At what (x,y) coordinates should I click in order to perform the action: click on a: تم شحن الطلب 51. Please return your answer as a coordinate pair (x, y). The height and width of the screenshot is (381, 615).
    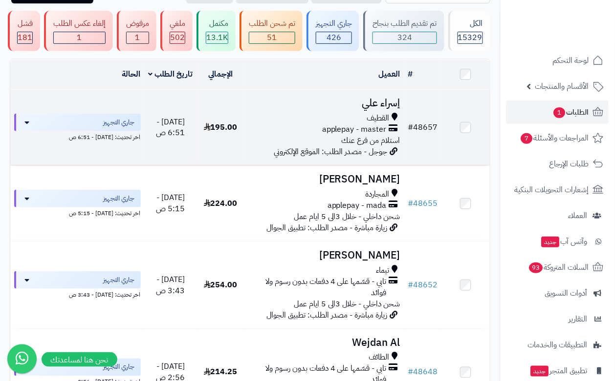
    Looking at the image, I should click on (271, 31).